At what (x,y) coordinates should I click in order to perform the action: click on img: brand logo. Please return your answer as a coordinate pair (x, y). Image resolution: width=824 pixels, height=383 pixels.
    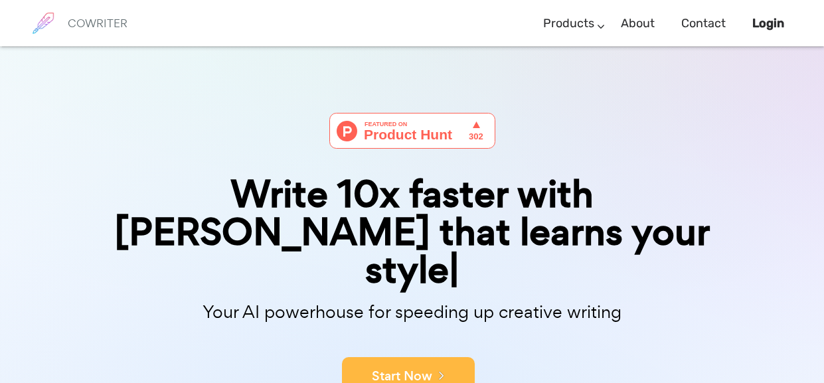
    Looking at the image, I should click on (43, 23).